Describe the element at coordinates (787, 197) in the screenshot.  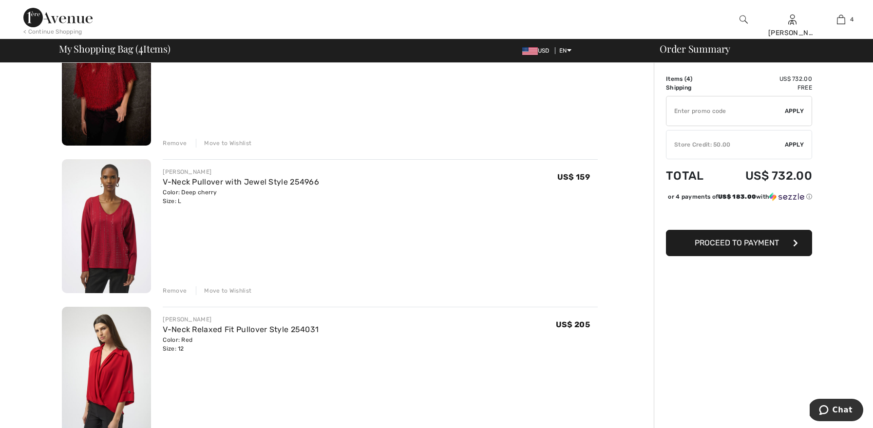
I see `img: Sezzle` at that location.